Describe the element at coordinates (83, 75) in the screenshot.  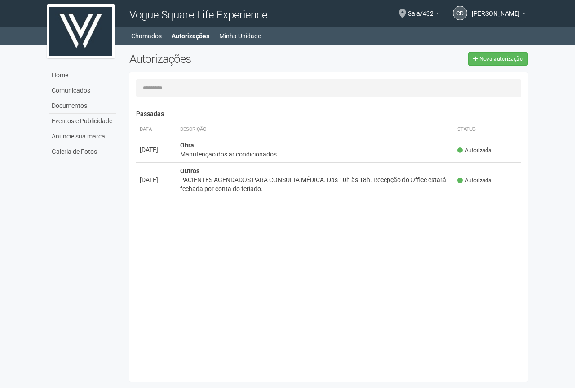
I see `a: Home` at that location.